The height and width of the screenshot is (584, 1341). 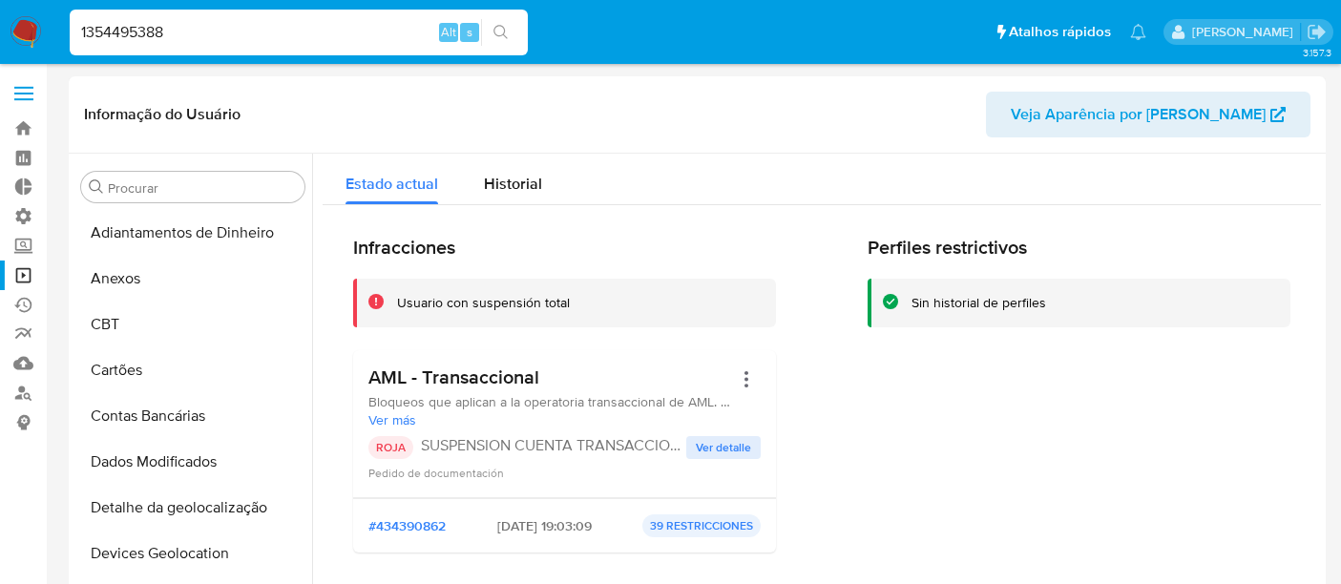 I want to click on button: Devices Geolocation, so click(x=193, y=553).